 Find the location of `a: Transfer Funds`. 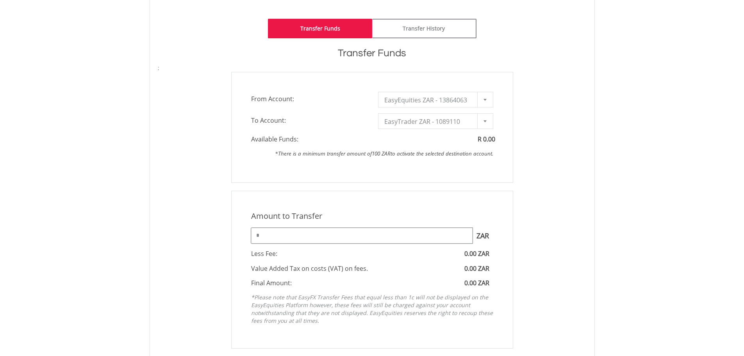

a: Transfer Funds is located at coordinates (320, 29).